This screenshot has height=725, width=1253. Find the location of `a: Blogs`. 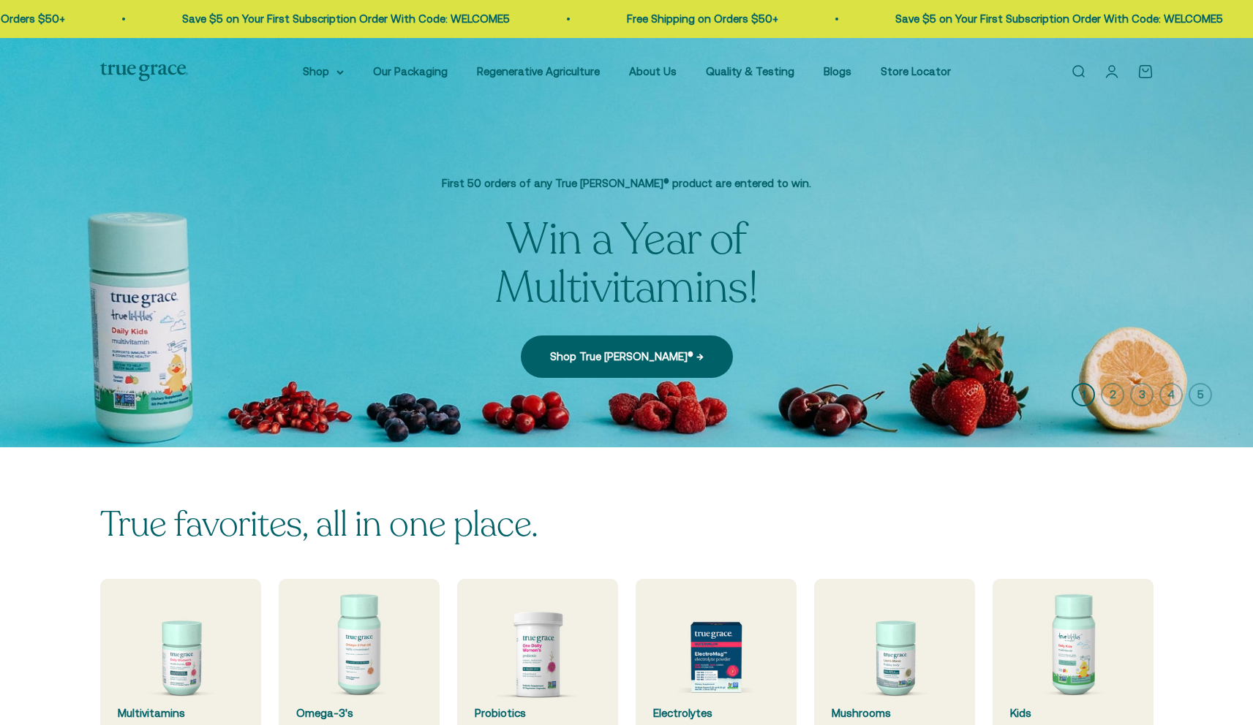

a: Blogs is located at coordinates (837, 71).